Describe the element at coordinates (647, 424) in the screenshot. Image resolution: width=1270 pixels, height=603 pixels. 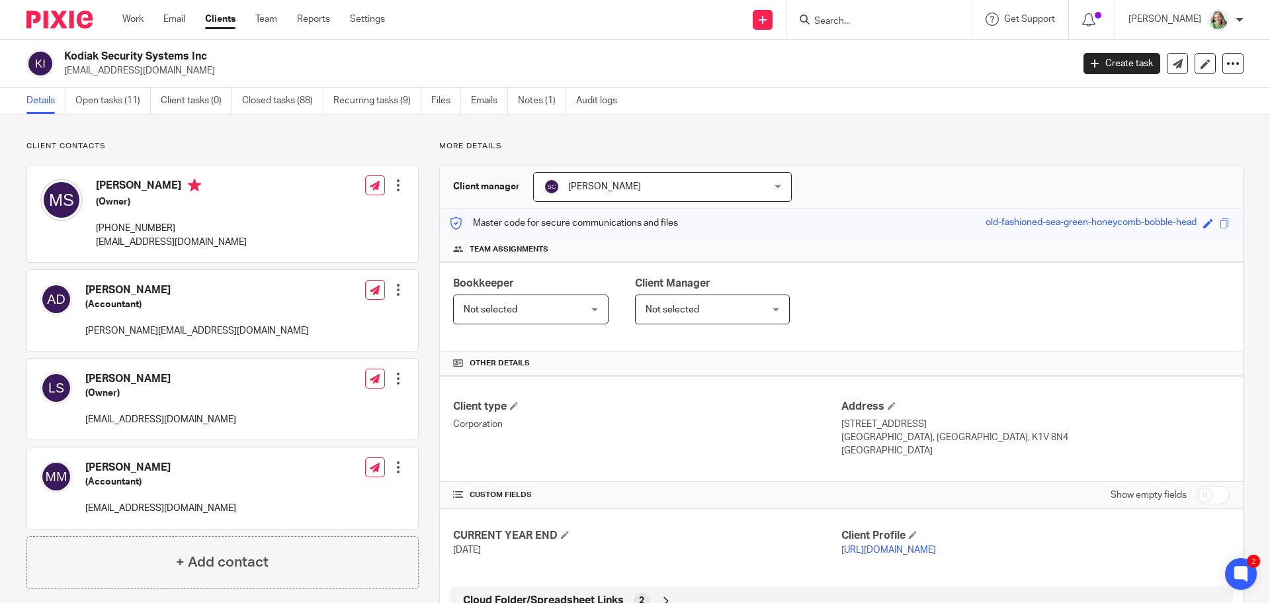
I see `p: Corporation` at that location.